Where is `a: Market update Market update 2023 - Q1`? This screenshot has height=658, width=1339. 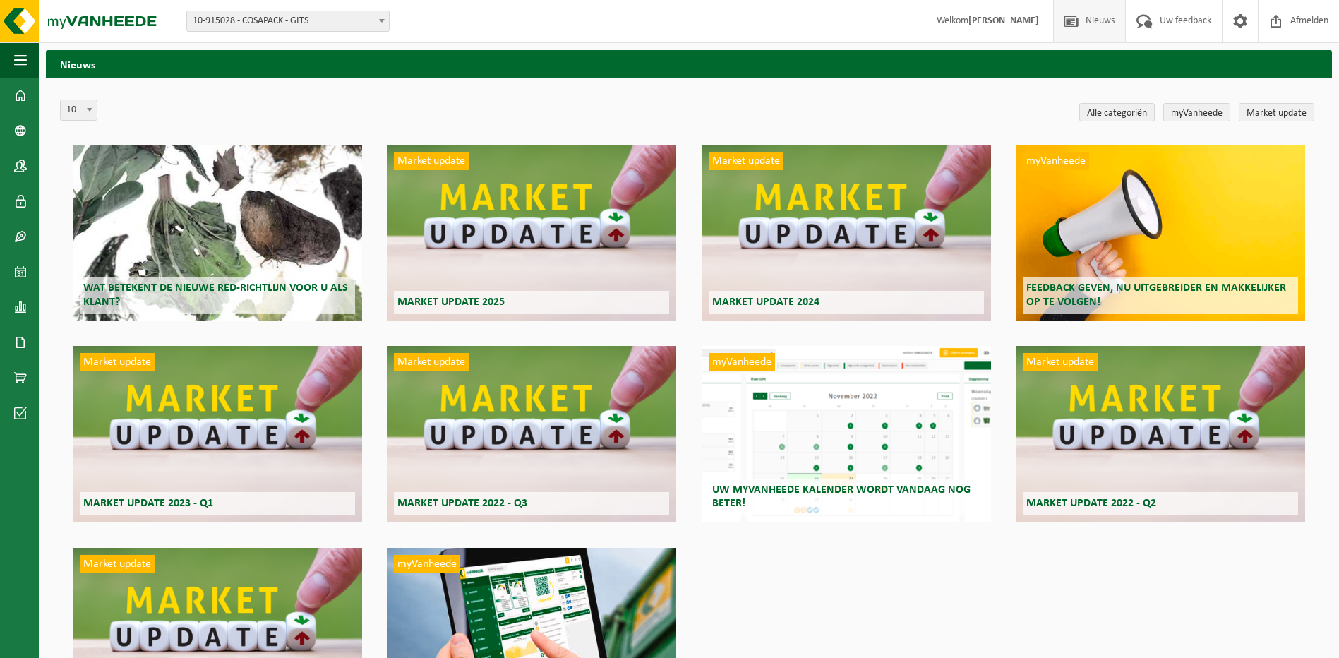 a: Market update Market update 2023 - Q1 is located at coordinates (217, 434).